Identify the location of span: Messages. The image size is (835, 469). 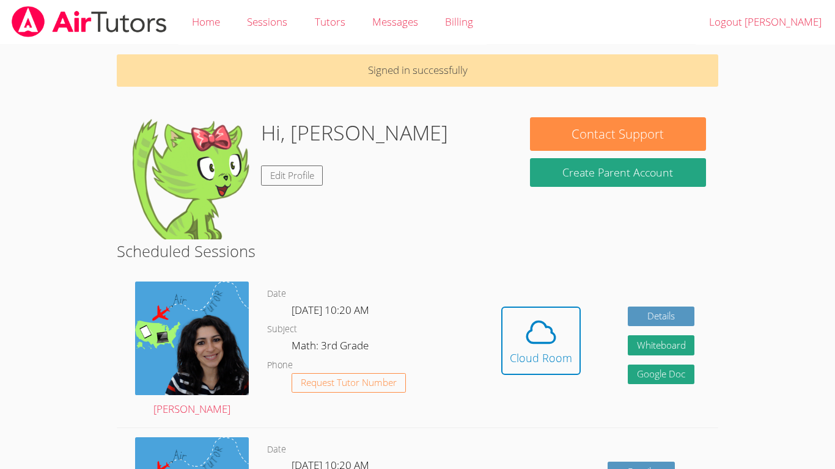
(395, 21).